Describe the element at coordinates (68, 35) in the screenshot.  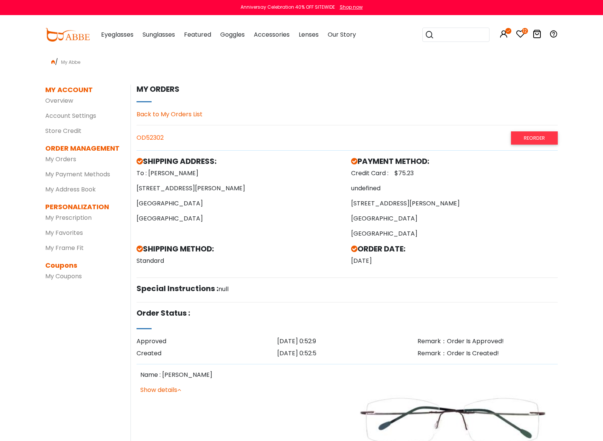
I see `img: abbeglasses.com` at that location.